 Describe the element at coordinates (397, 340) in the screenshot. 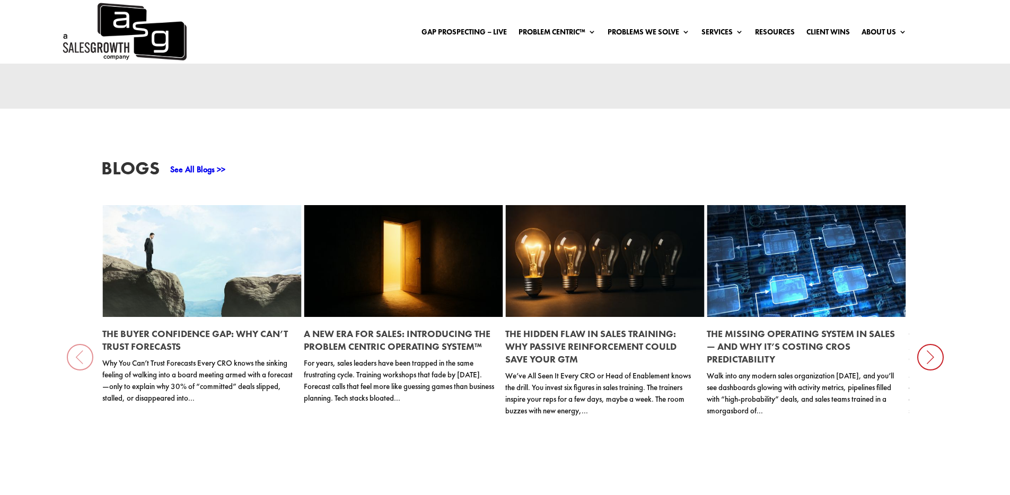

I see `a: A New Era for Sales: Introducing the Problem Centric Operating System™` at that location.